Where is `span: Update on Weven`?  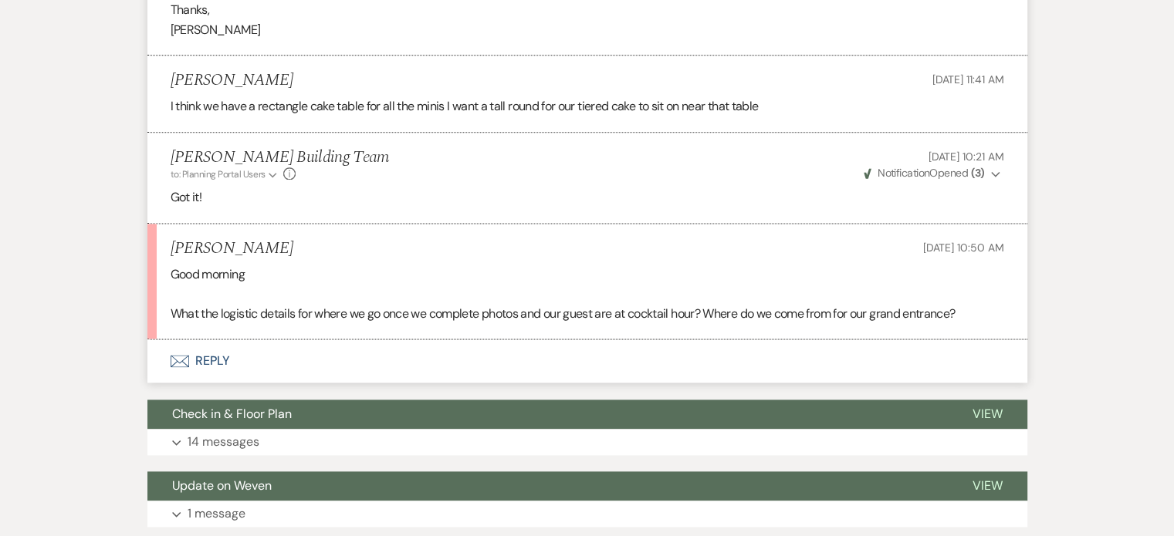
span: Update on Weven is located at coordinates (222, 486).